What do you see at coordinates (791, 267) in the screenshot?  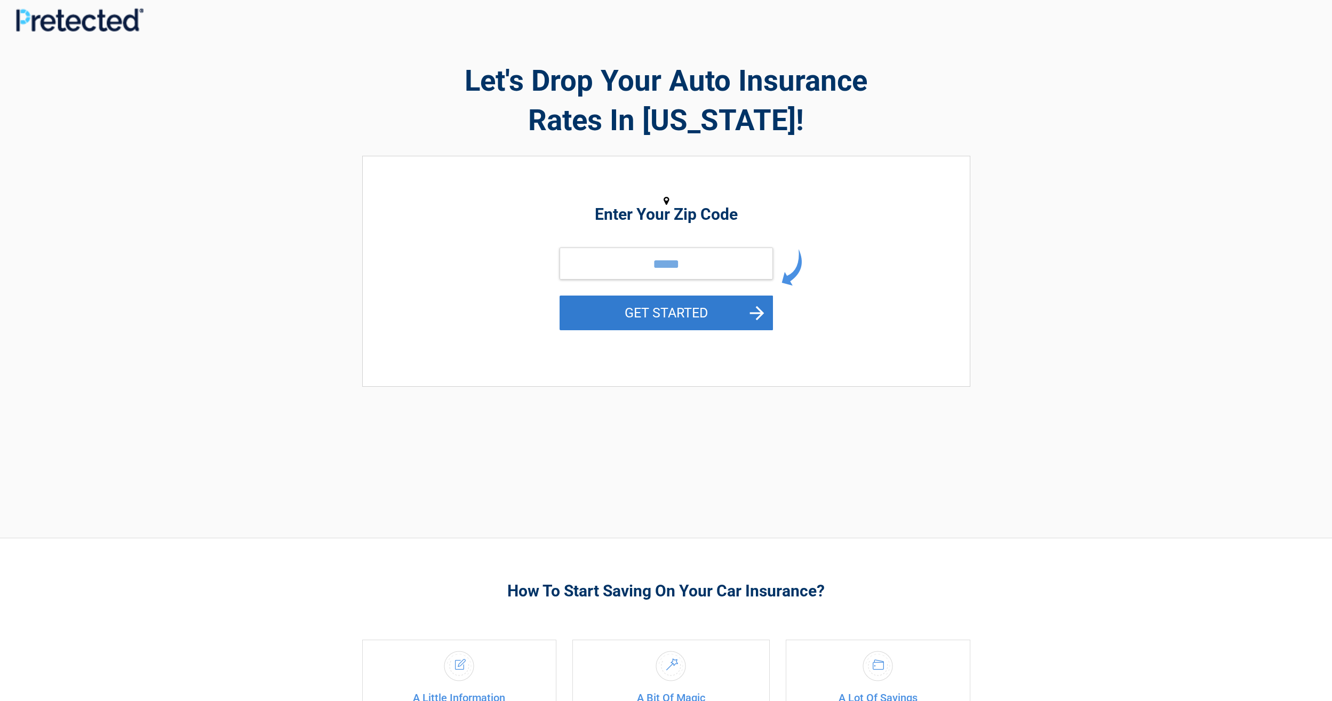 I see `img: arrow` at bounding box center [791, 267].